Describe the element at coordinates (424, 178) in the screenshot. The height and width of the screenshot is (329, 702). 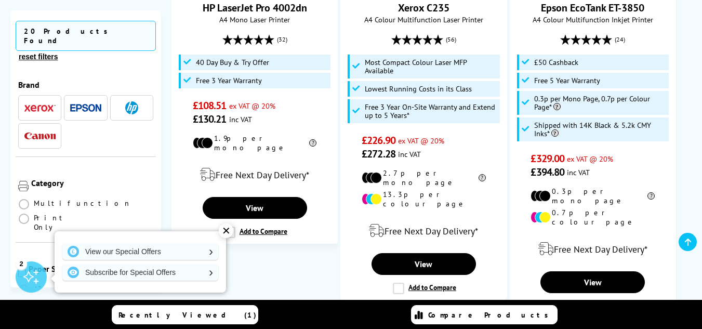
I see `li: 2.7p per mono page` at that location.